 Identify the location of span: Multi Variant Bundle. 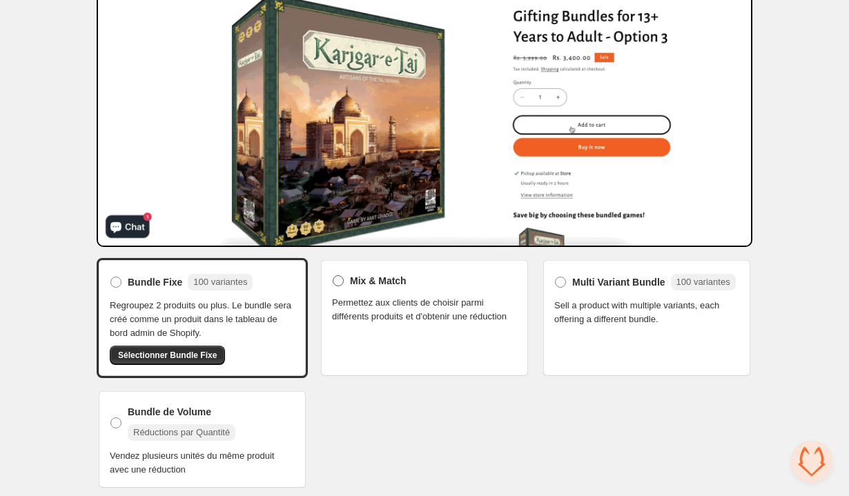
(618, 282).